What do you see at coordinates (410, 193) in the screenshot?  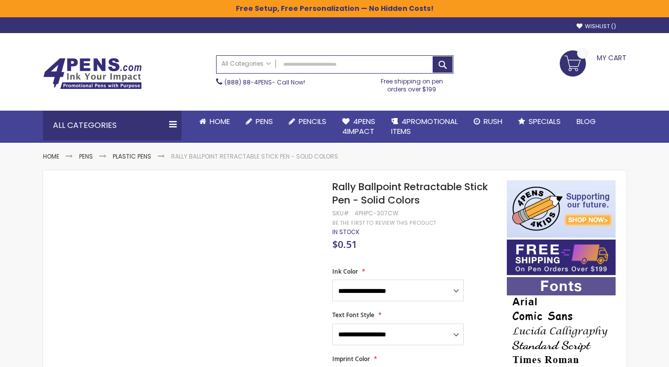 I see `span: Rally Ballpoint Retractable Stick Pen - Solid Colors` at bounding box center [410, 193].